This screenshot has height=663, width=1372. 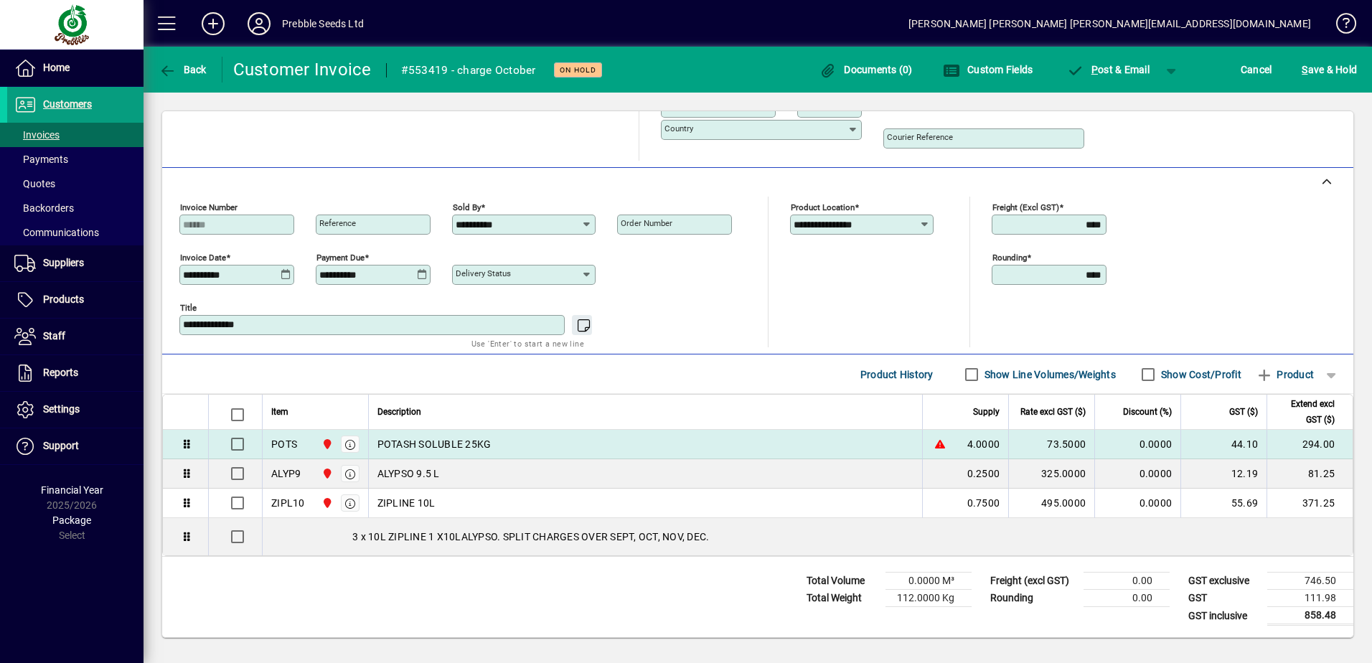 What do you see at coordinates (406, 503) in the screenshot?
I see `span: ZIPLINE 10L` at bounding box center [406, 503].